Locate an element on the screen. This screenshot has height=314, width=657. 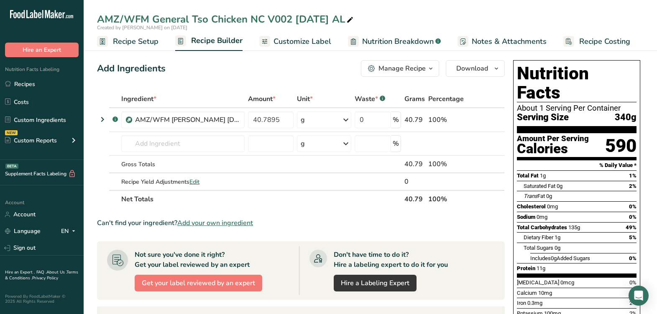
button: Download is located at coordinates (475, 69).